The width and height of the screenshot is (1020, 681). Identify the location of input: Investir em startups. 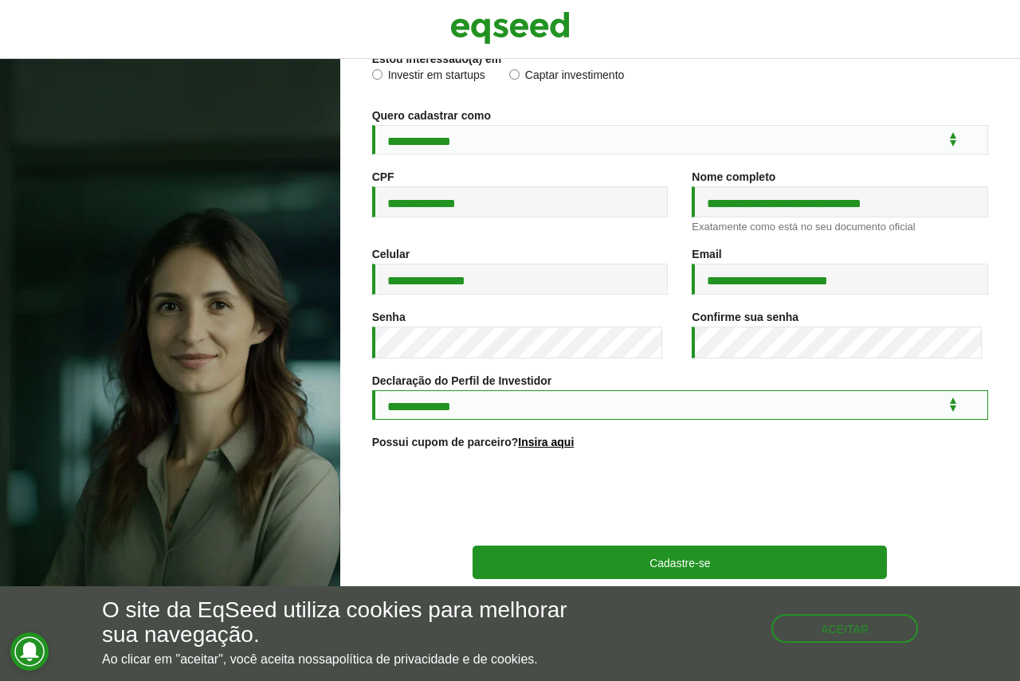
(377, 74).